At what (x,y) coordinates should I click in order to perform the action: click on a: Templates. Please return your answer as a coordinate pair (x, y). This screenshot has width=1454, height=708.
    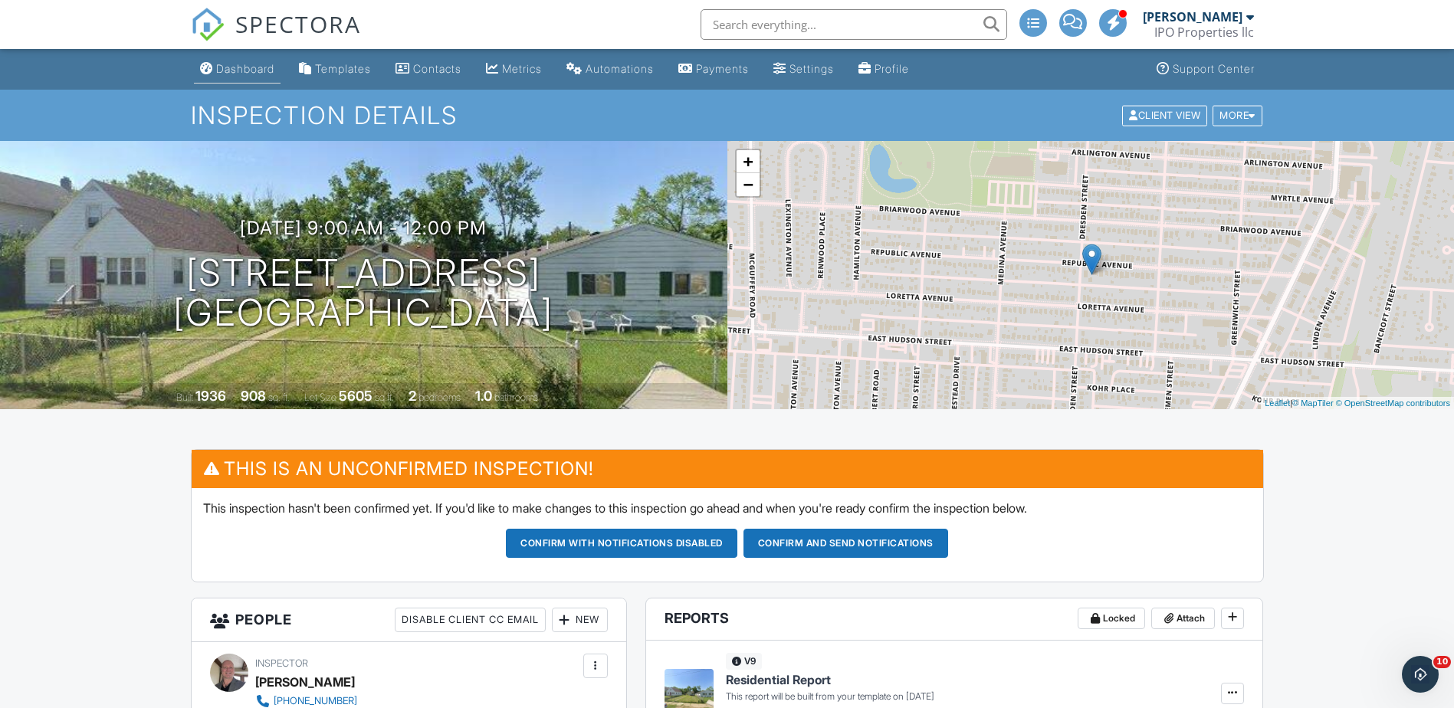
    Looking at the image, I should click on (335, 69).